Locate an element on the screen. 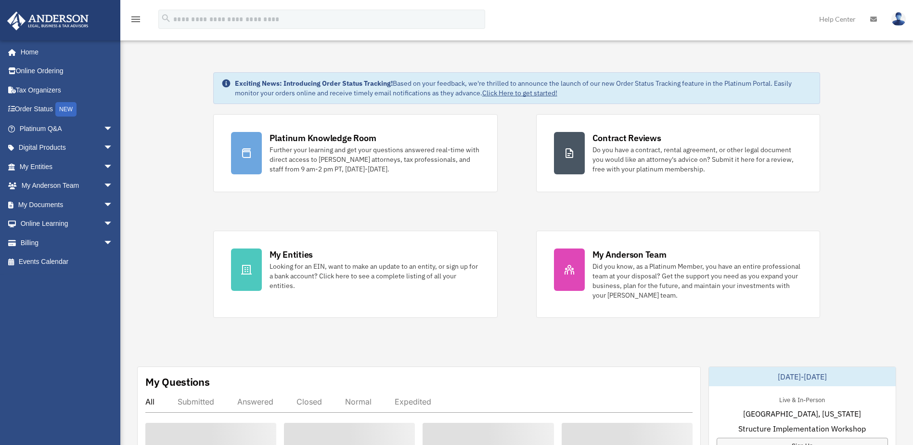  div: NEW is located at coordinates (66, 109).